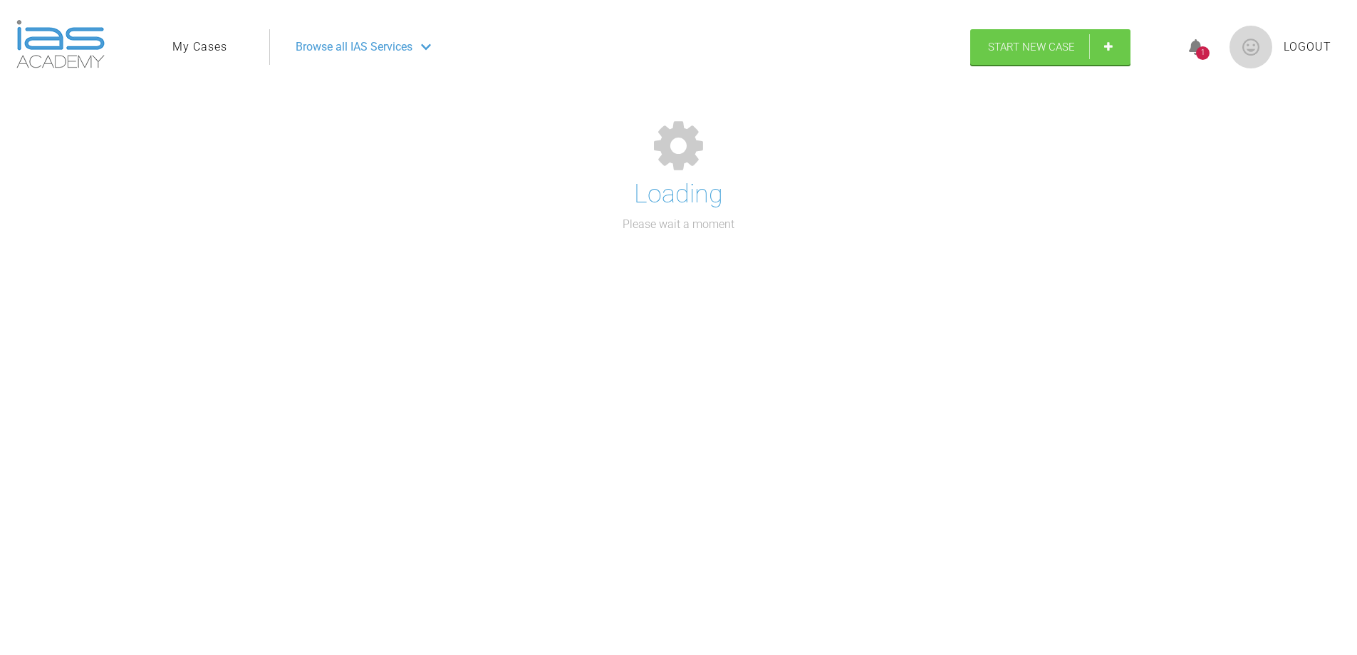 The height and width of the screenshot is (655, 1357). Describe the element at coordinates (200, 47) in the screenshot. I see `a: My Cases` at that location.